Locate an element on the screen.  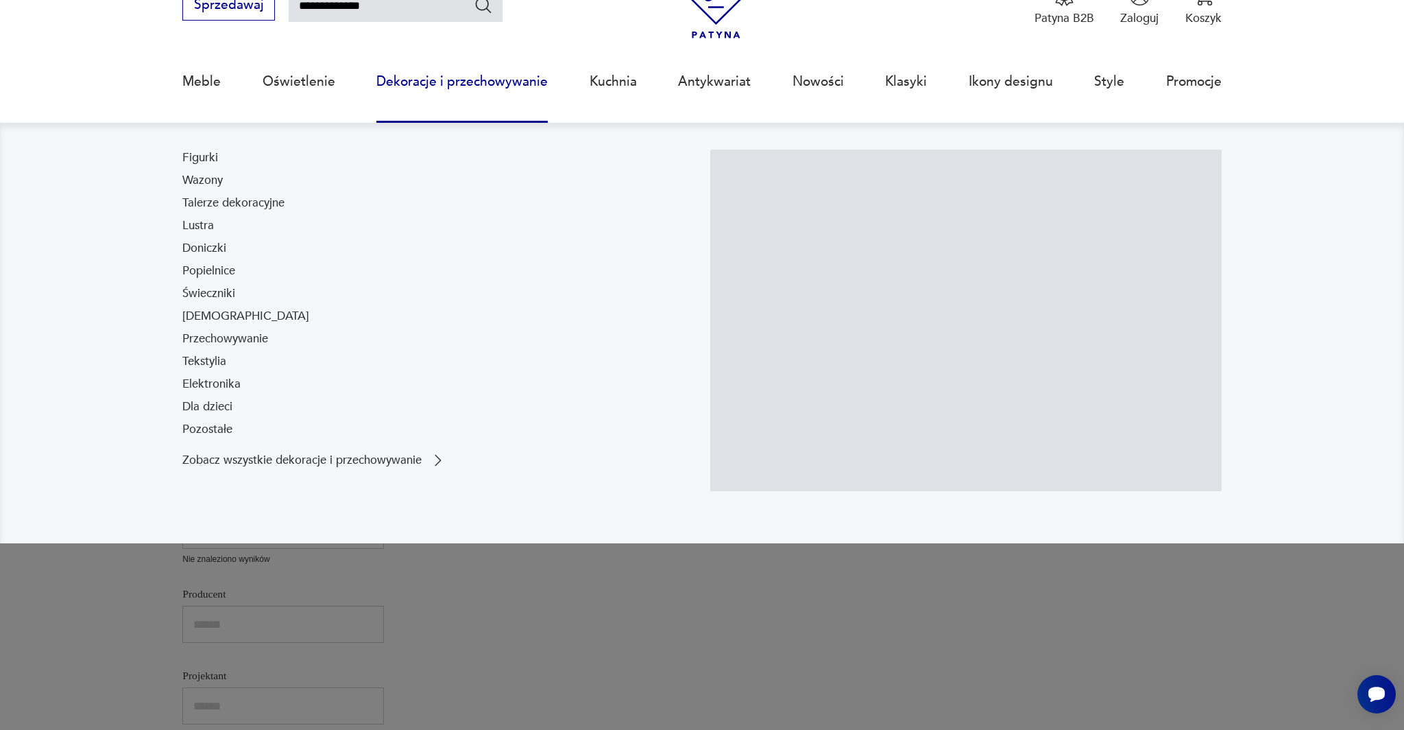
a: Nowości is located at coordinates (818, 82).